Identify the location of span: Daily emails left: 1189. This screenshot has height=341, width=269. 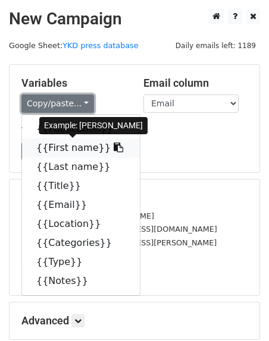
(215, 46).